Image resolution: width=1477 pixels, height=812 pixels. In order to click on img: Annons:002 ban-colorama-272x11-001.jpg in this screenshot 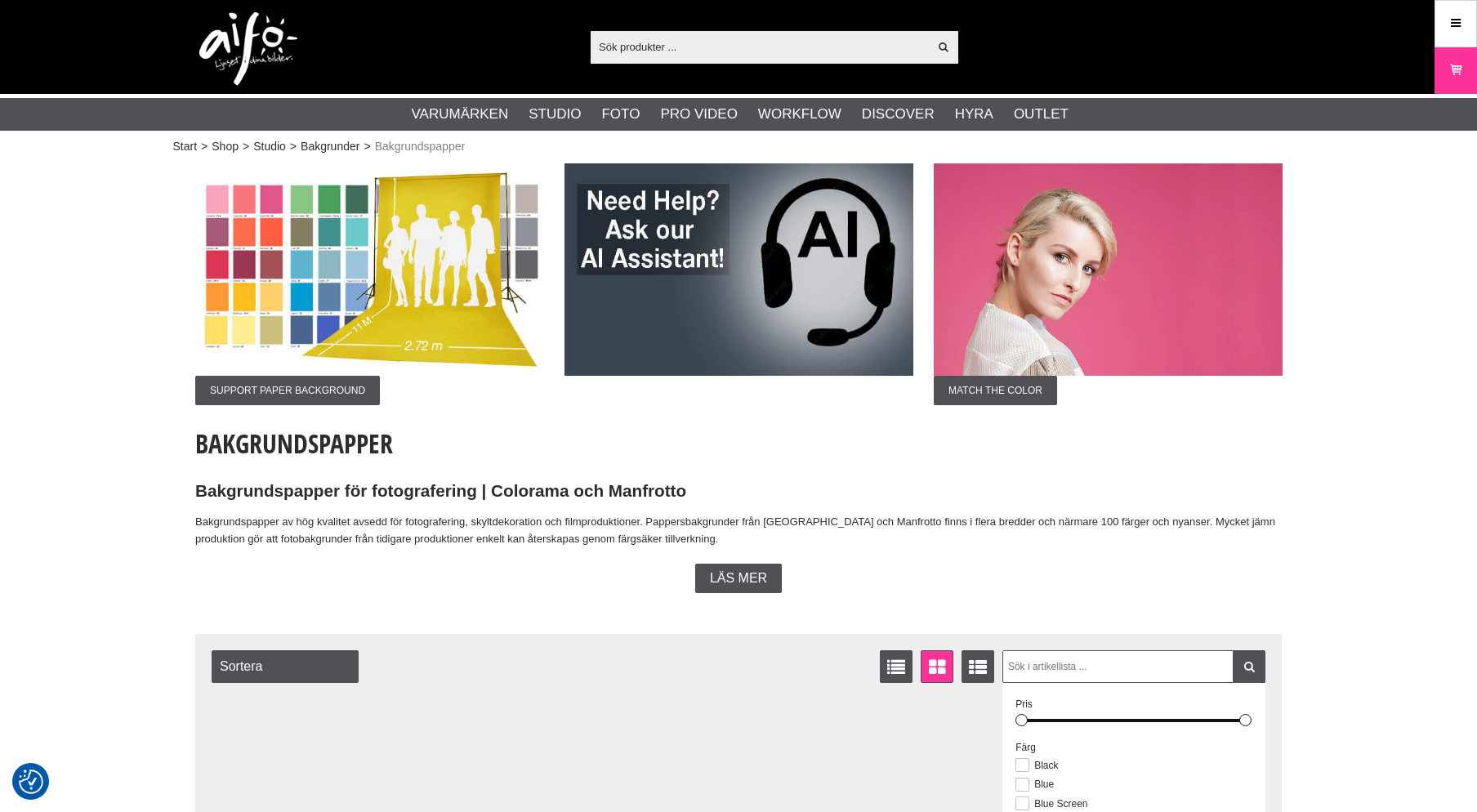, I will do `click(1108, 270)`.